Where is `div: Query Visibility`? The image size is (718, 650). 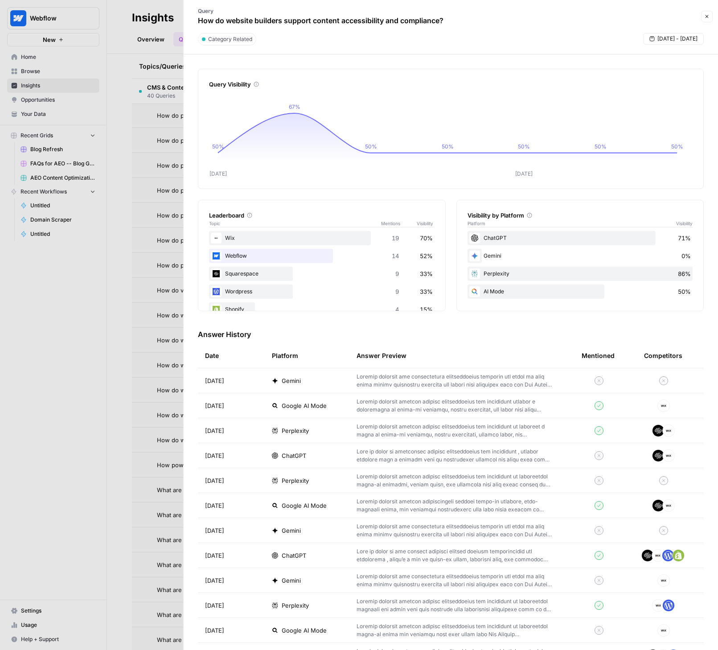 div: Query Visibility is located at coordinates (451, 84).